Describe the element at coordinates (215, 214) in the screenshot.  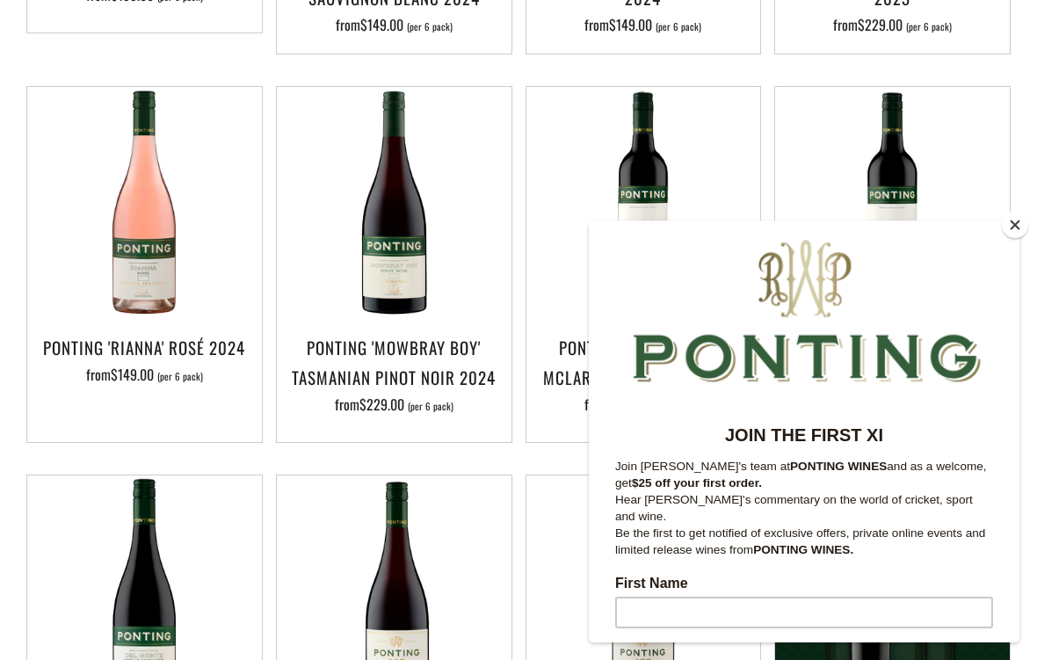
I see `strong: JOIN THE FIRST XI` at that location.